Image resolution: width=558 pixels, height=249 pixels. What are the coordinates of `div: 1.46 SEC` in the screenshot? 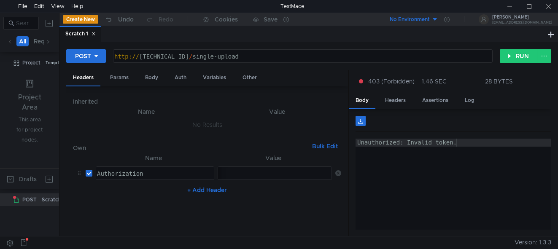 It's located at (434, 81).